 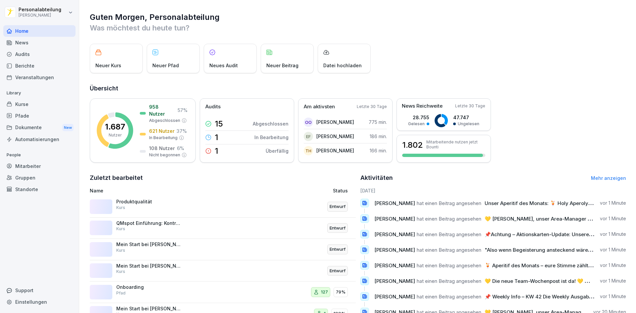 What do you see at coordinates (149, 223) in the screenshot?
I see `p: QMspot Einführung: Kontrolleur-Zugang für Behörden` at bounding box center [149, 223].